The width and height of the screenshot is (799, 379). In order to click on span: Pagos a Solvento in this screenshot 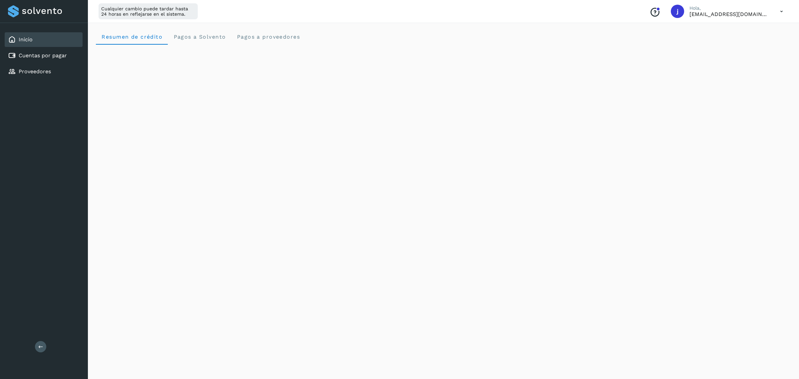, I will do `click(199, 37)`.